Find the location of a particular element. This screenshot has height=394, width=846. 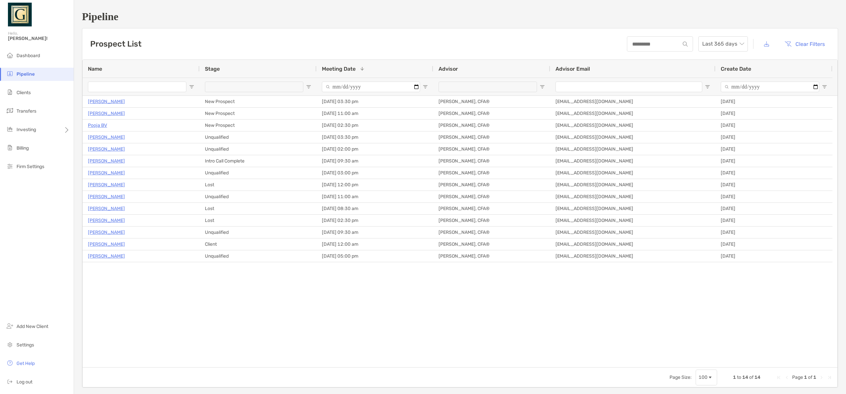

p: Pooja BV is located at coordinates (97, 125).